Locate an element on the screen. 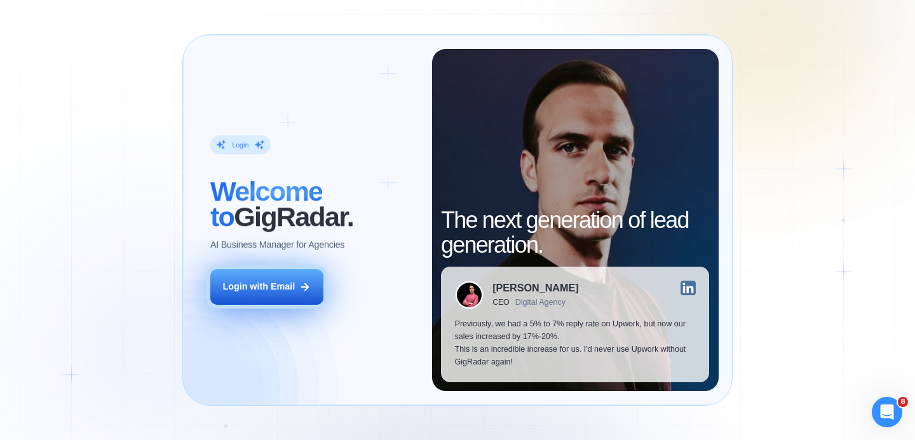 Image resolution: width=915 pixels, height=440 pixels. div: Login is located at coordinates (240, 145).